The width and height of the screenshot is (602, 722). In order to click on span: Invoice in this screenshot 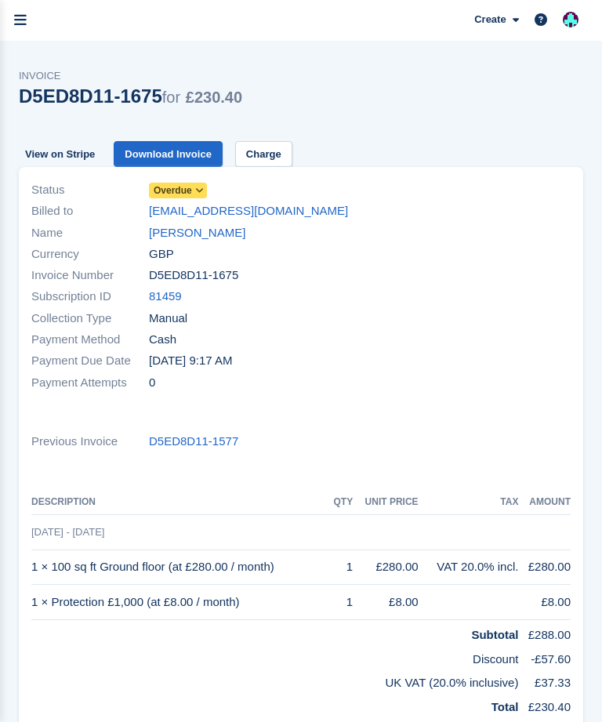, I will do `click(130, 76)`.